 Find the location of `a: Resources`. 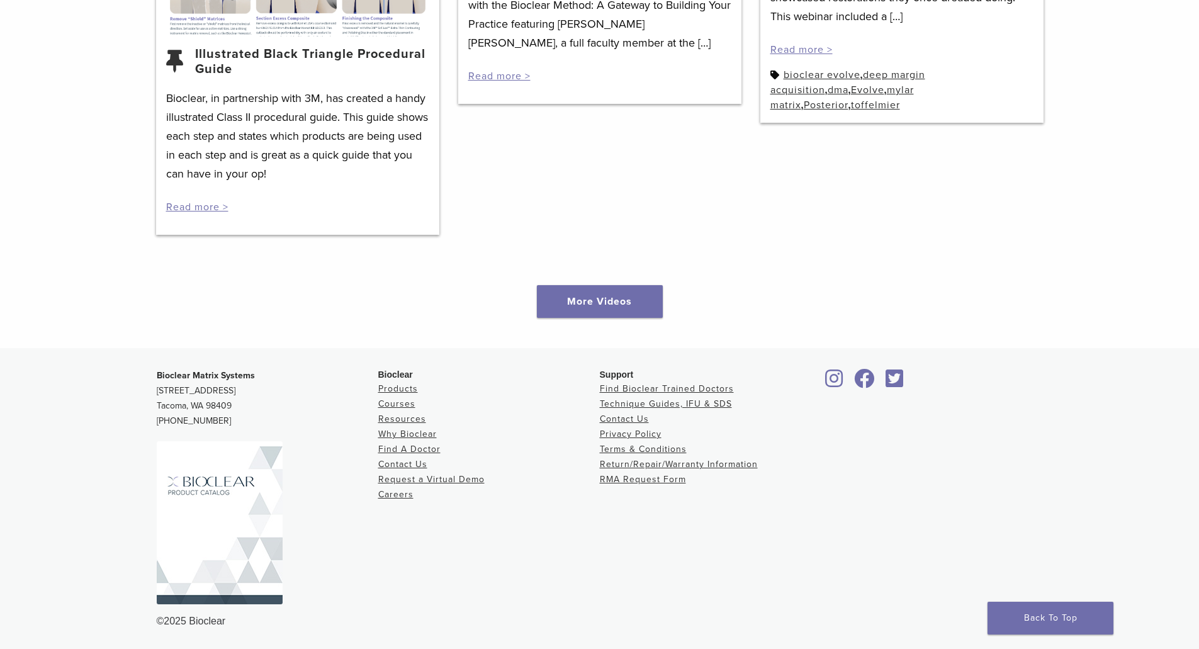

a: Resources is located at coordinates (402, 418).